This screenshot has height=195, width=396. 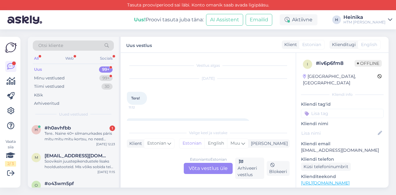 I want to click on div: Uus, so click(x=38, y=70).